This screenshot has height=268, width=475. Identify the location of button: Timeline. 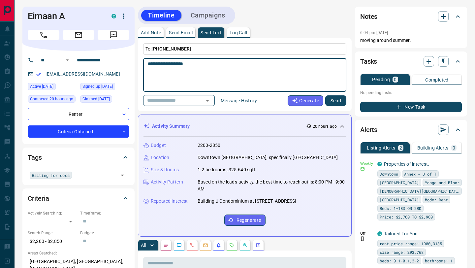
(161, 15).